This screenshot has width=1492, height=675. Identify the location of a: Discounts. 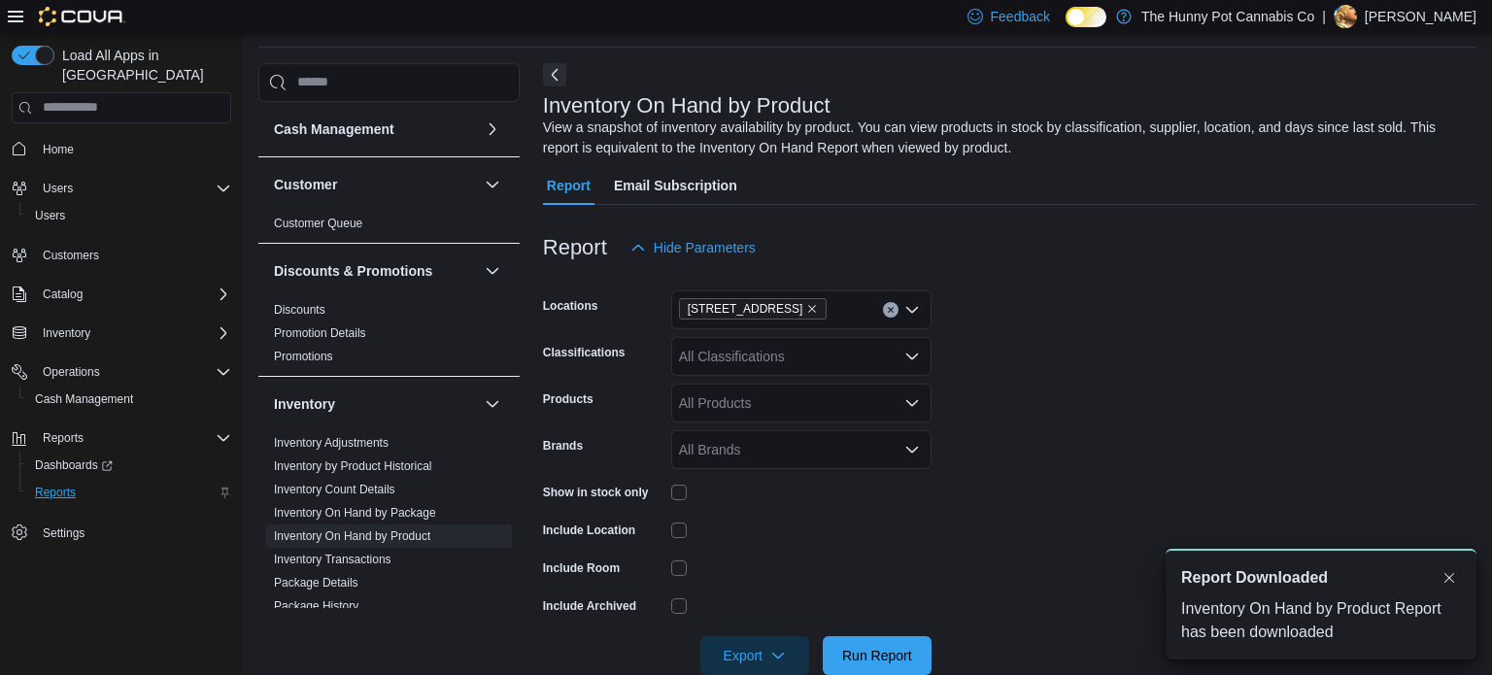
(299, 310).